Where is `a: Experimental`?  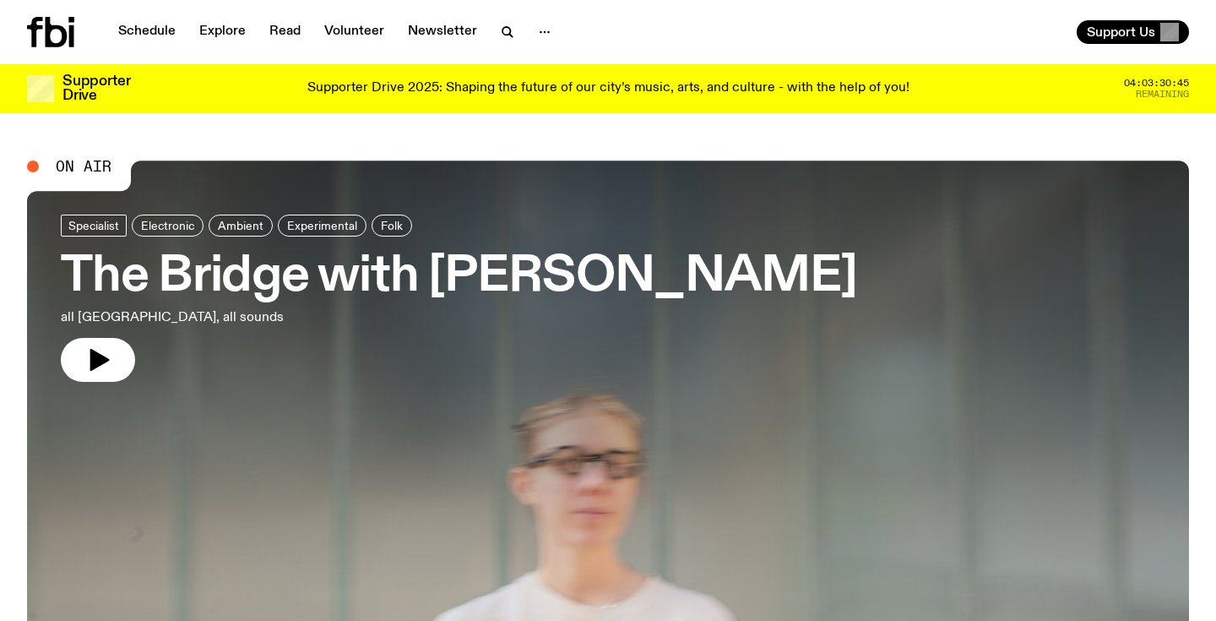 a: Experimental is located at coordinates (322, 226).